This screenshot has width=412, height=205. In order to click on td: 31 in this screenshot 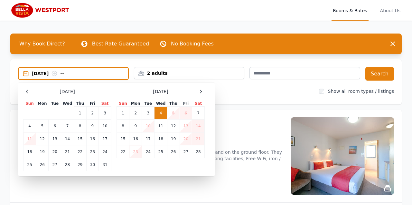, I will do `click(105, 164)`.